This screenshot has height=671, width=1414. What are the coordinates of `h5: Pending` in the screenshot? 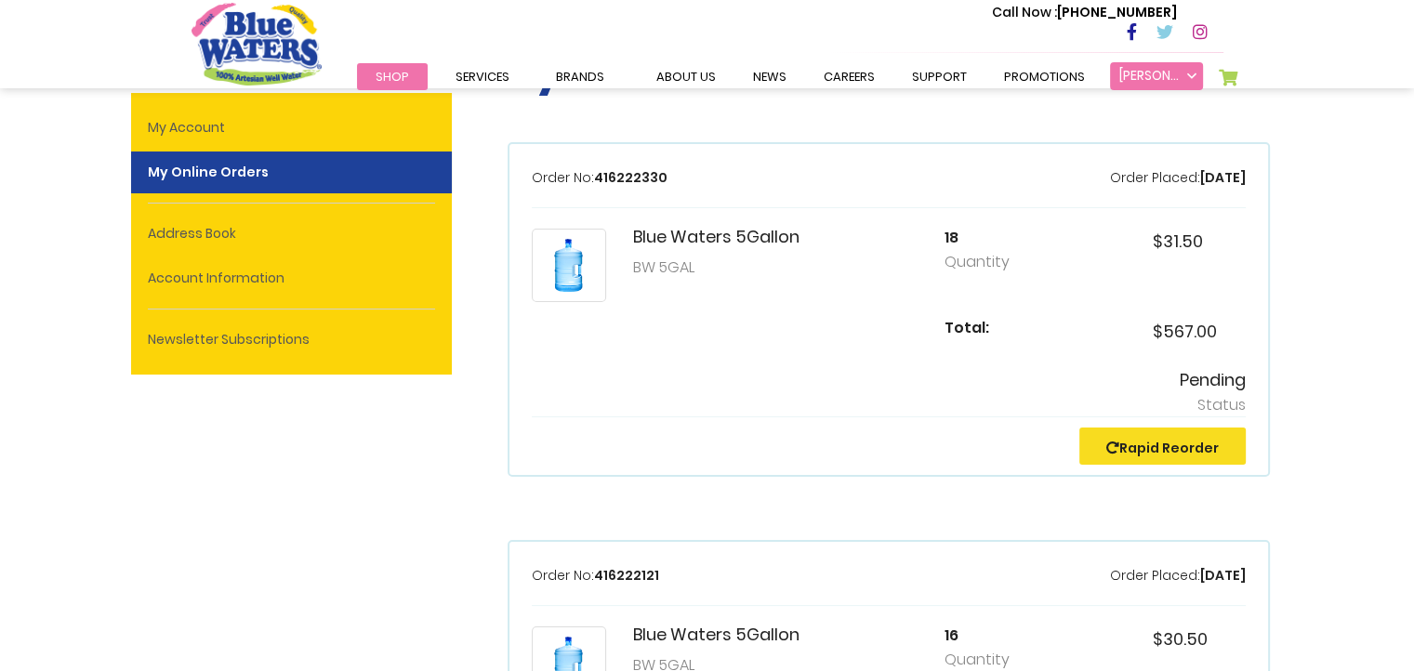 It's located at (889, 380).